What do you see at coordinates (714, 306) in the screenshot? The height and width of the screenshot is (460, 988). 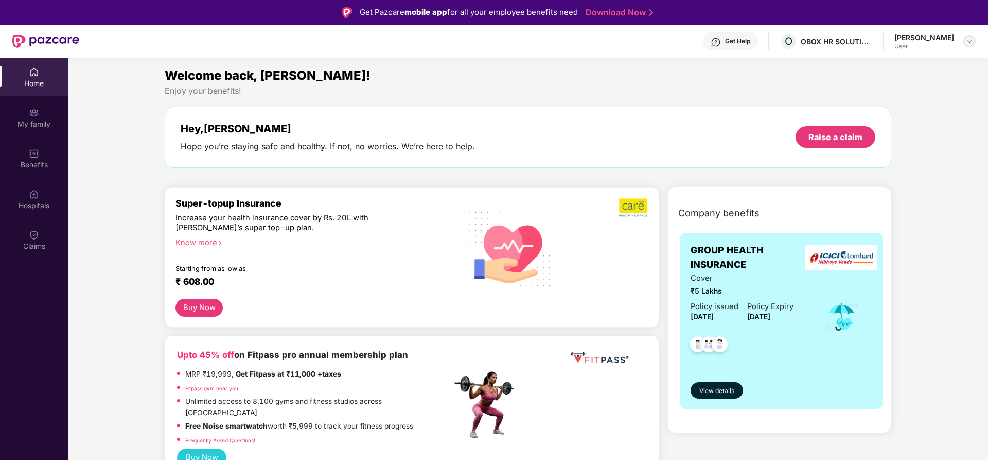 I see `div: Policy issued` at bounding box center [714, 306].